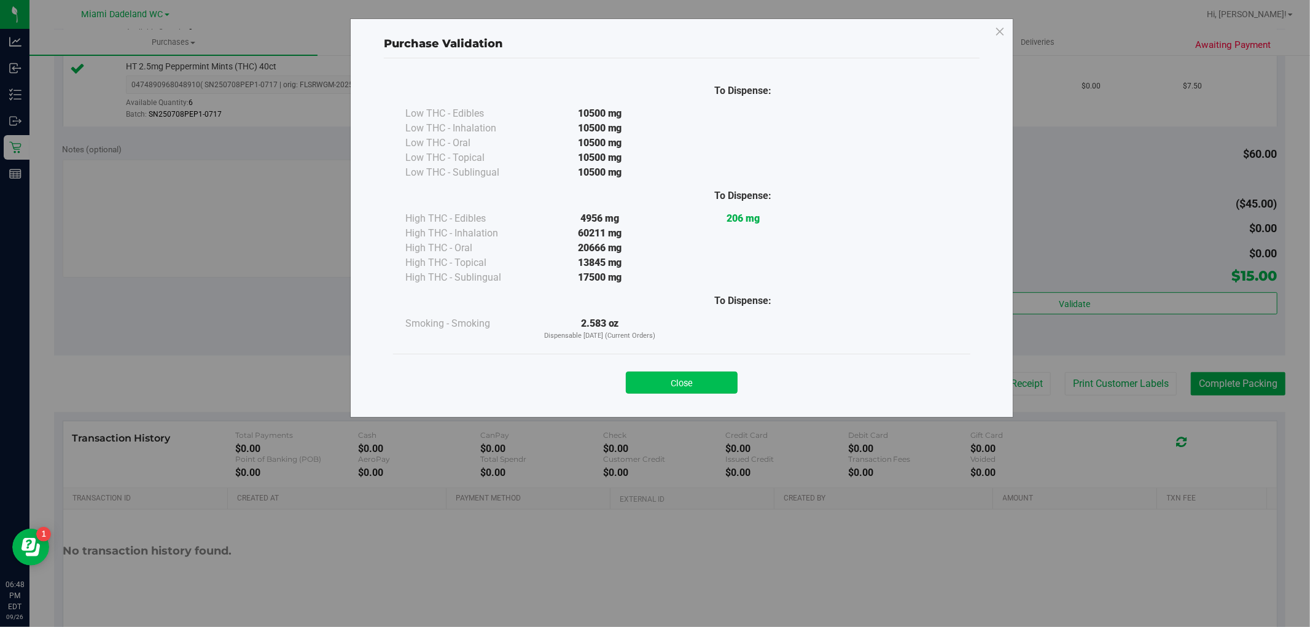 The width and height of the screenshot is (1310, 627). Describe the element at coordinates (682, 383) in the screenshot. I see `button: Close` at that location.